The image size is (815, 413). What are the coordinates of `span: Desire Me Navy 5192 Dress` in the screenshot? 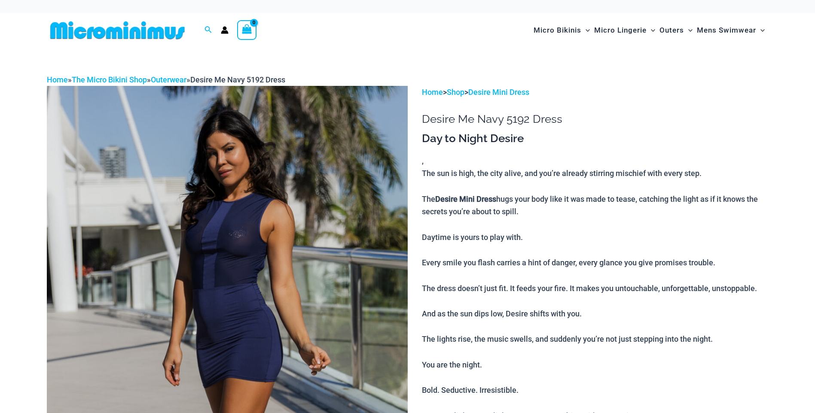 It's located at (238, 79).